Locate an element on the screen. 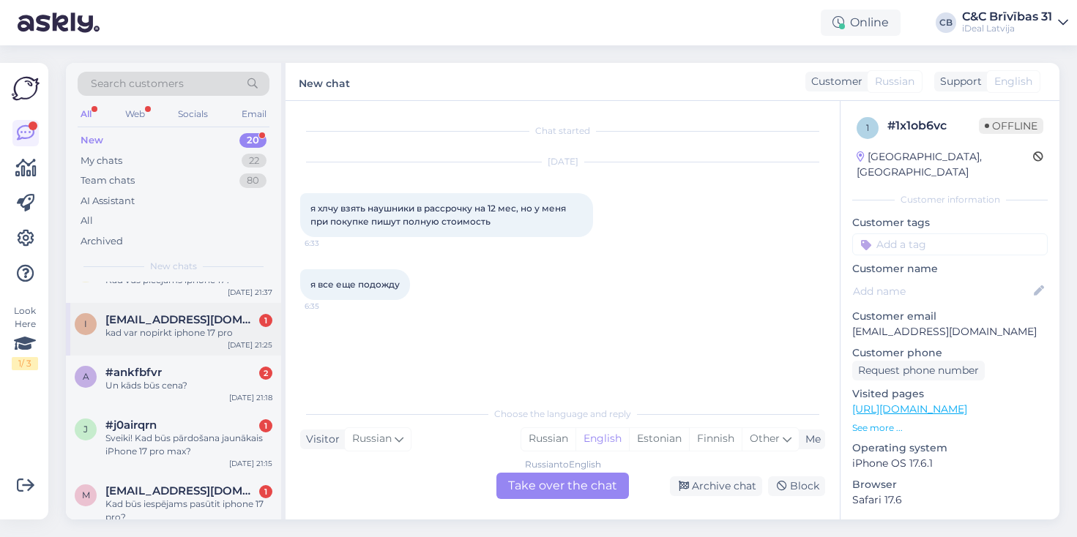 The height and width of the screenshot is (537, 1077). input: Add name is located at coordinates (942, 291).